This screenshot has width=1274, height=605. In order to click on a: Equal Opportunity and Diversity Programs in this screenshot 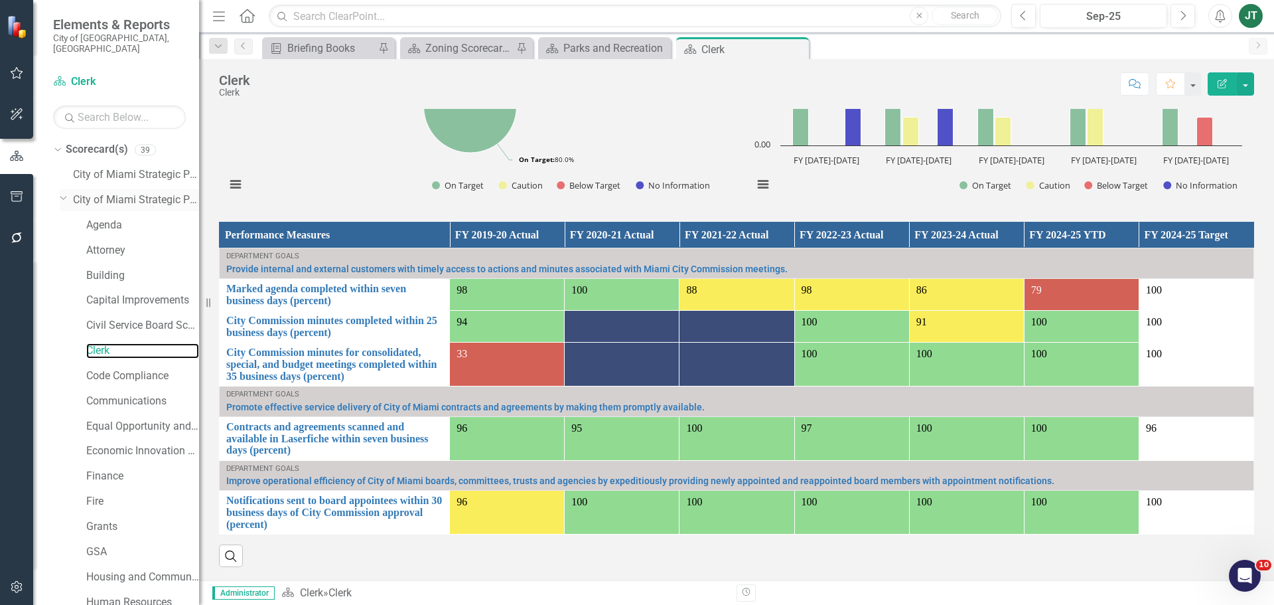, I will do `click(143, 426)`.